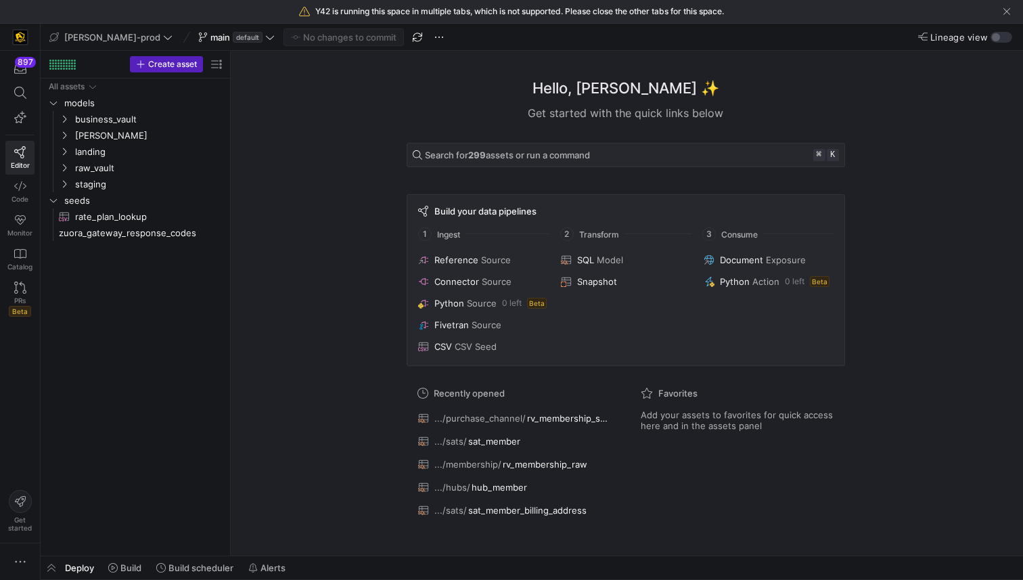 This screenshot has height=580, width=1023. Describe the element at coordinates (625, 260) in the screenshot. I see `button: SQLModel` at that location.